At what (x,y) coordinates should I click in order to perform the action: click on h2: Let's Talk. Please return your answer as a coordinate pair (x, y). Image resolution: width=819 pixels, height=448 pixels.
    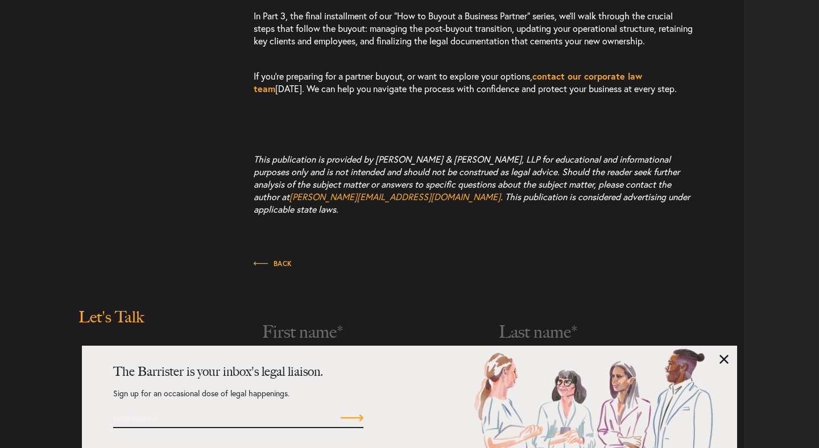
    Looking at the image, I should click on (154, 328).